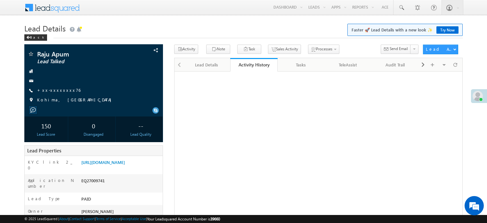  What do you see at coordinates (215, 218) in the screenshot?
I see `span: 39660` at bounding box center [215, 218].